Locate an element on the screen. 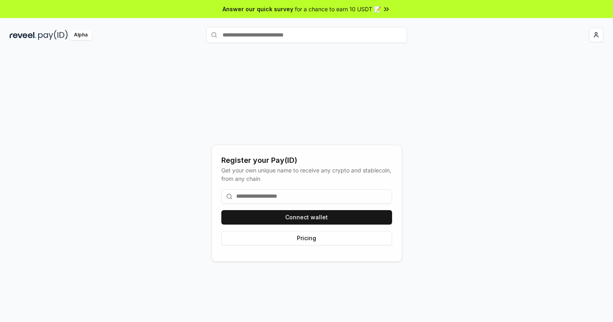 The width and height of the screenshot is (613, 322). span: for a chance to earn 10 USDT 📝 is located at coordinates (338, 9).